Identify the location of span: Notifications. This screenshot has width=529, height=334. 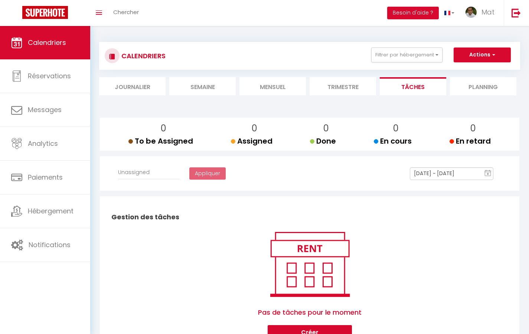
(49, 244).